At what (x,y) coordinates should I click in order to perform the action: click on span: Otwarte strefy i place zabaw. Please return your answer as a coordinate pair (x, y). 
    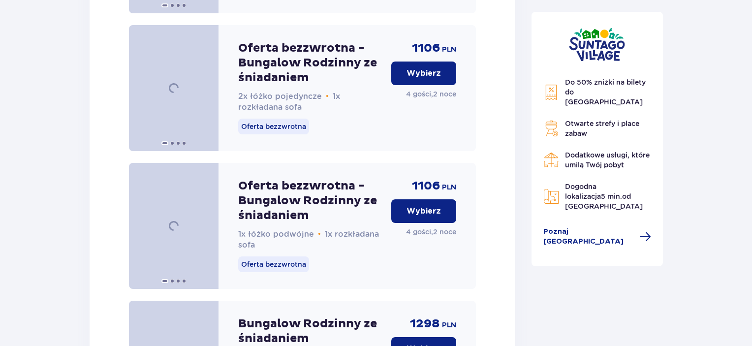
    Looking at the image, I should click on (602, 128).